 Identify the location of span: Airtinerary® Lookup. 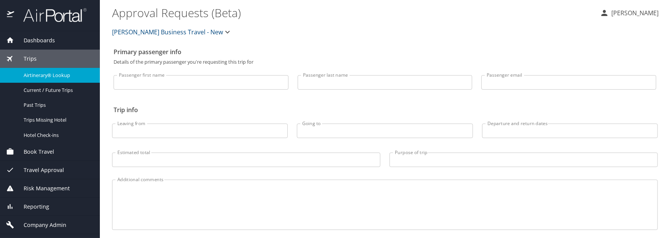
(57, 75).